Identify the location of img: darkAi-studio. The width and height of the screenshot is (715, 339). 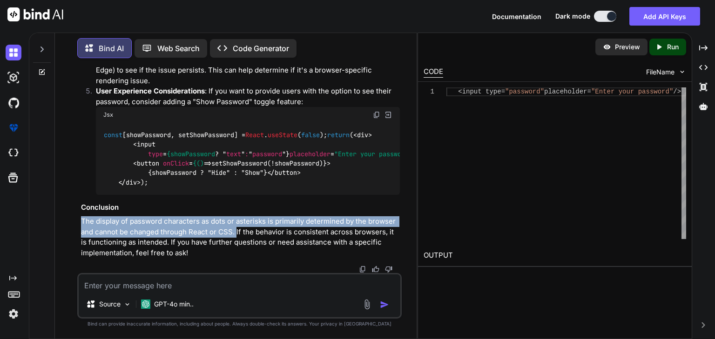
(13, 78).